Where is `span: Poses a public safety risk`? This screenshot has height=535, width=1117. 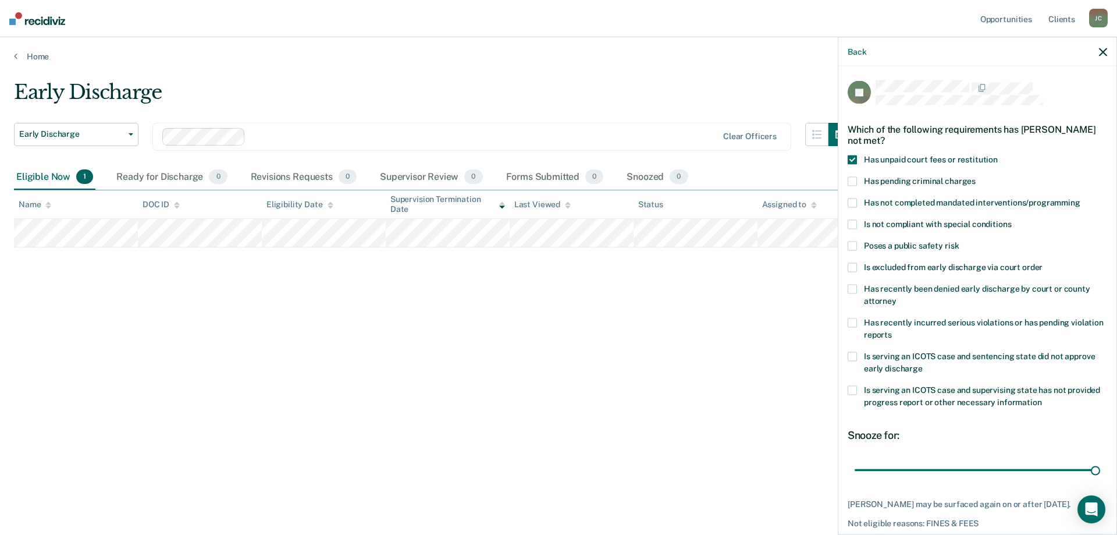 span: Poses a public safety risk is located at coordinates (911, 246).